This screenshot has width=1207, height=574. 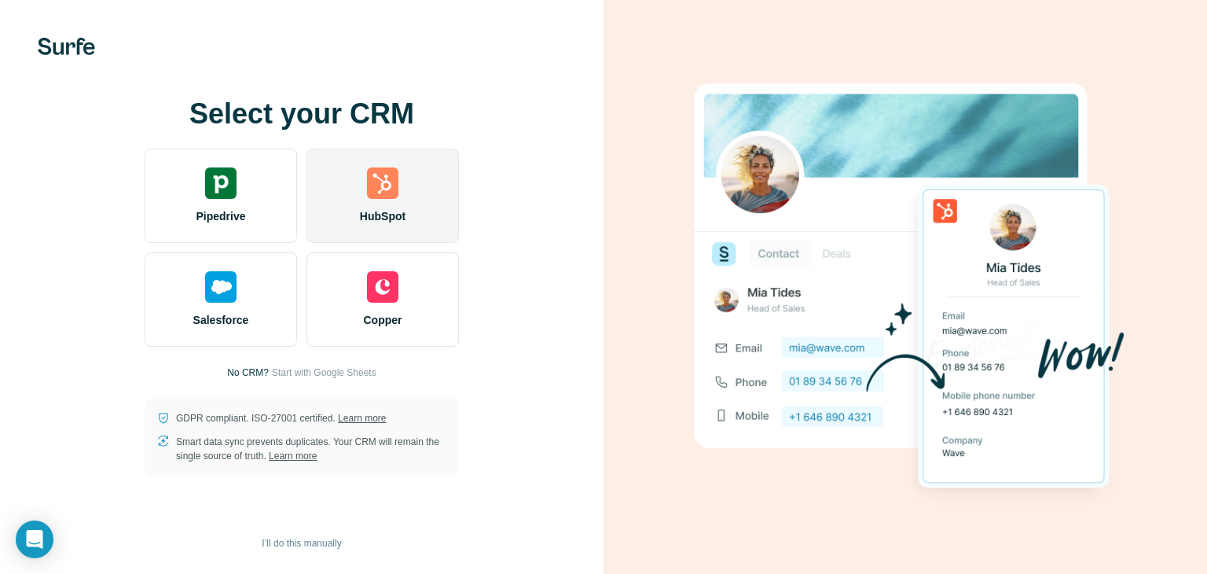 I want to click on img: Surfe's logo, so click(x=66, y=46).